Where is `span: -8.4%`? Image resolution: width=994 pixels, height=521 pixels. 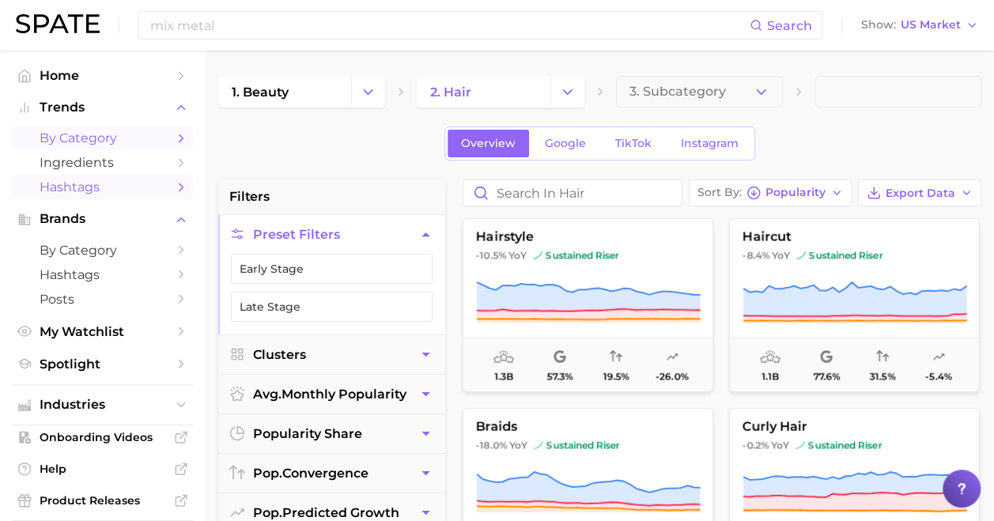 span: -8.4% is located at coordinates (756, 255).